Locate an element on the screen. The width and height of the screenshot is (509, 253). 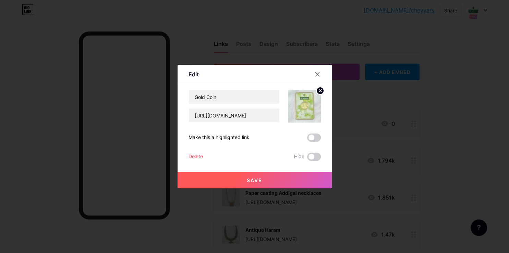
img: link_thumbnail is located at coordinates (305, 106).